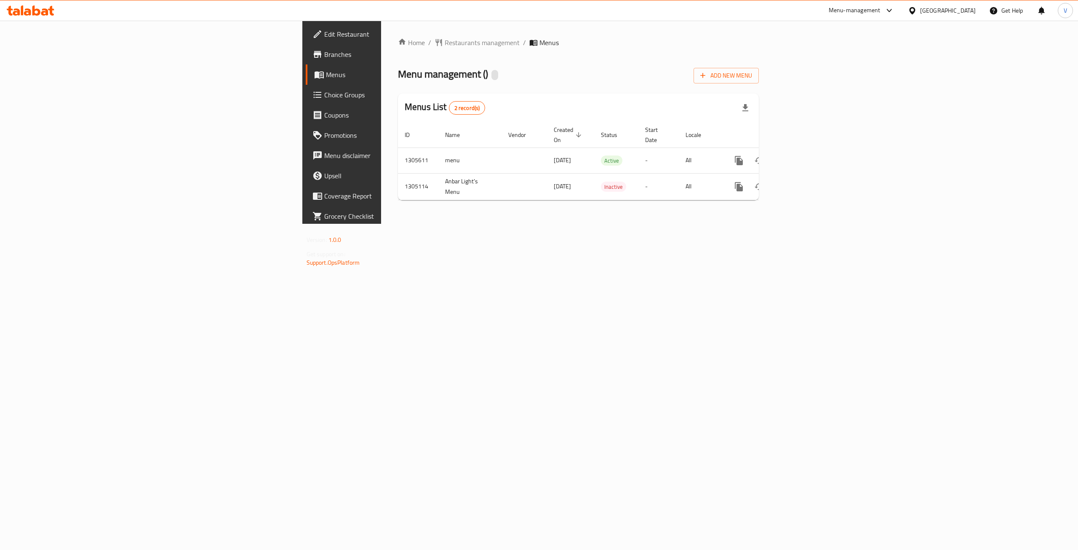 The height and width of the screenshot is (550, 1078). Describe the element at coordinates (394, 176) in the screenshot. I see `a: Upsell` at that location.